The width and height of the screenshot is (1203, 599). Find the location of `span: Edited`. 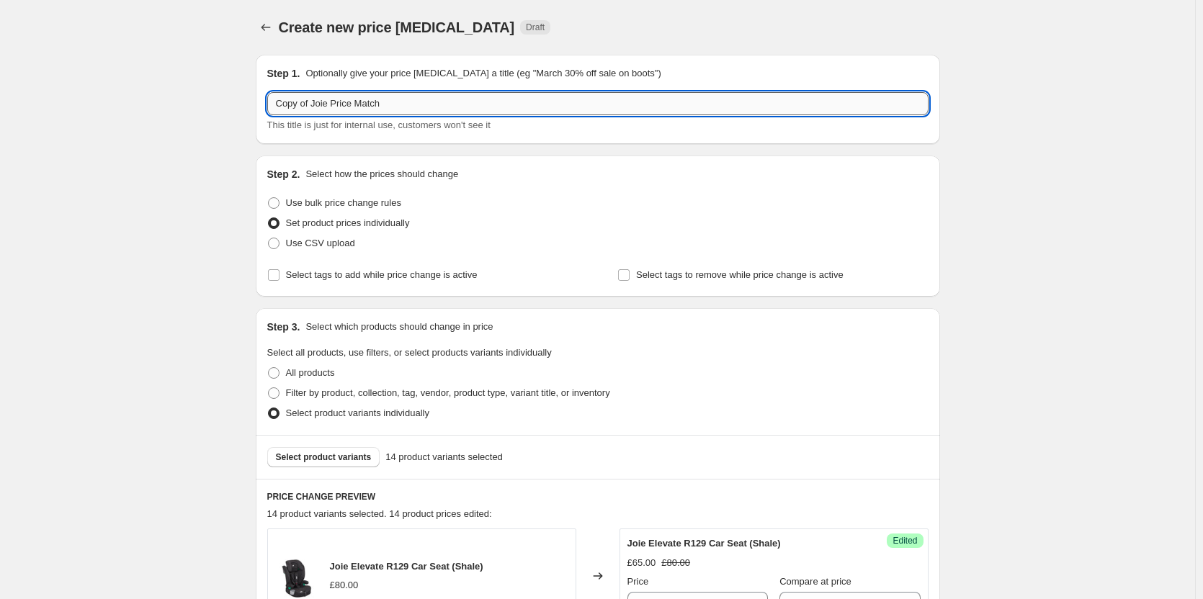

span: Edited is located at coordinates (904, 541).